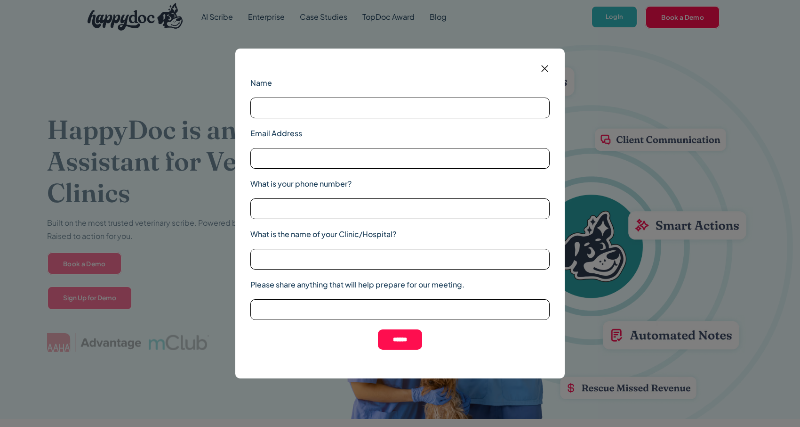 The image size is (800, 427). What do you see at coordinates (400, 213) in the screenshot?
I see `form: Email form 2` at bounding box center [400, 213].